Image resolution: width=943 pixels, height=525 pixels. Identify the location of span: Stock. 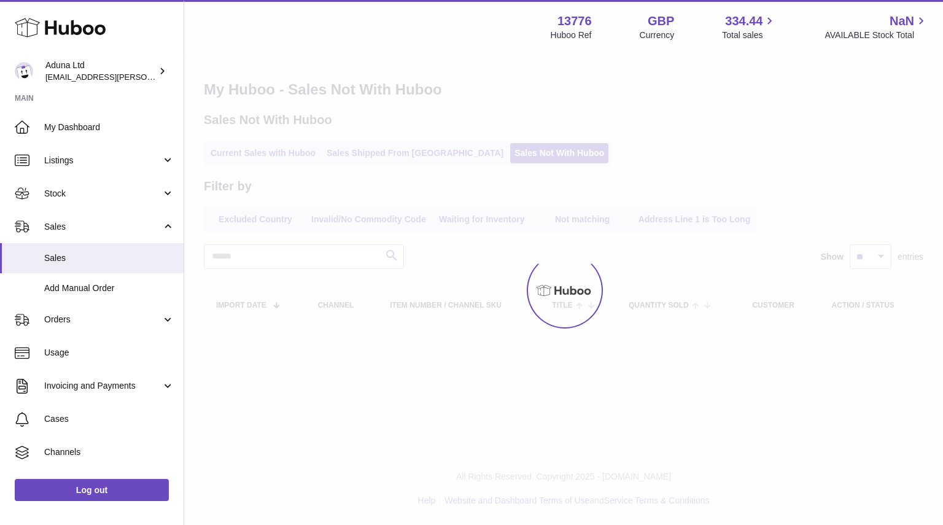
(102, 193).